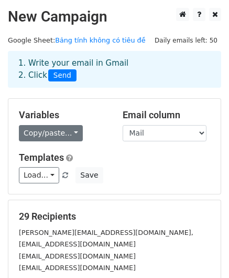 The width and height of the screenshot is (229, 278). What do you see at coordinates (63, 115) in the screenshot?
I see `h5: Variables` at bounding box center [63, 115].